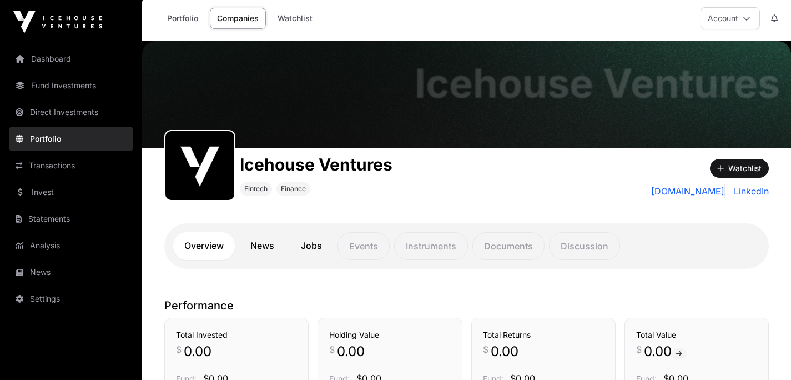 This screenshot has width=791, height=380. What do you see at coordinates (390, 335) in the screenshot?
I see `h3: Holding Value` at bounding box center [390, 335].